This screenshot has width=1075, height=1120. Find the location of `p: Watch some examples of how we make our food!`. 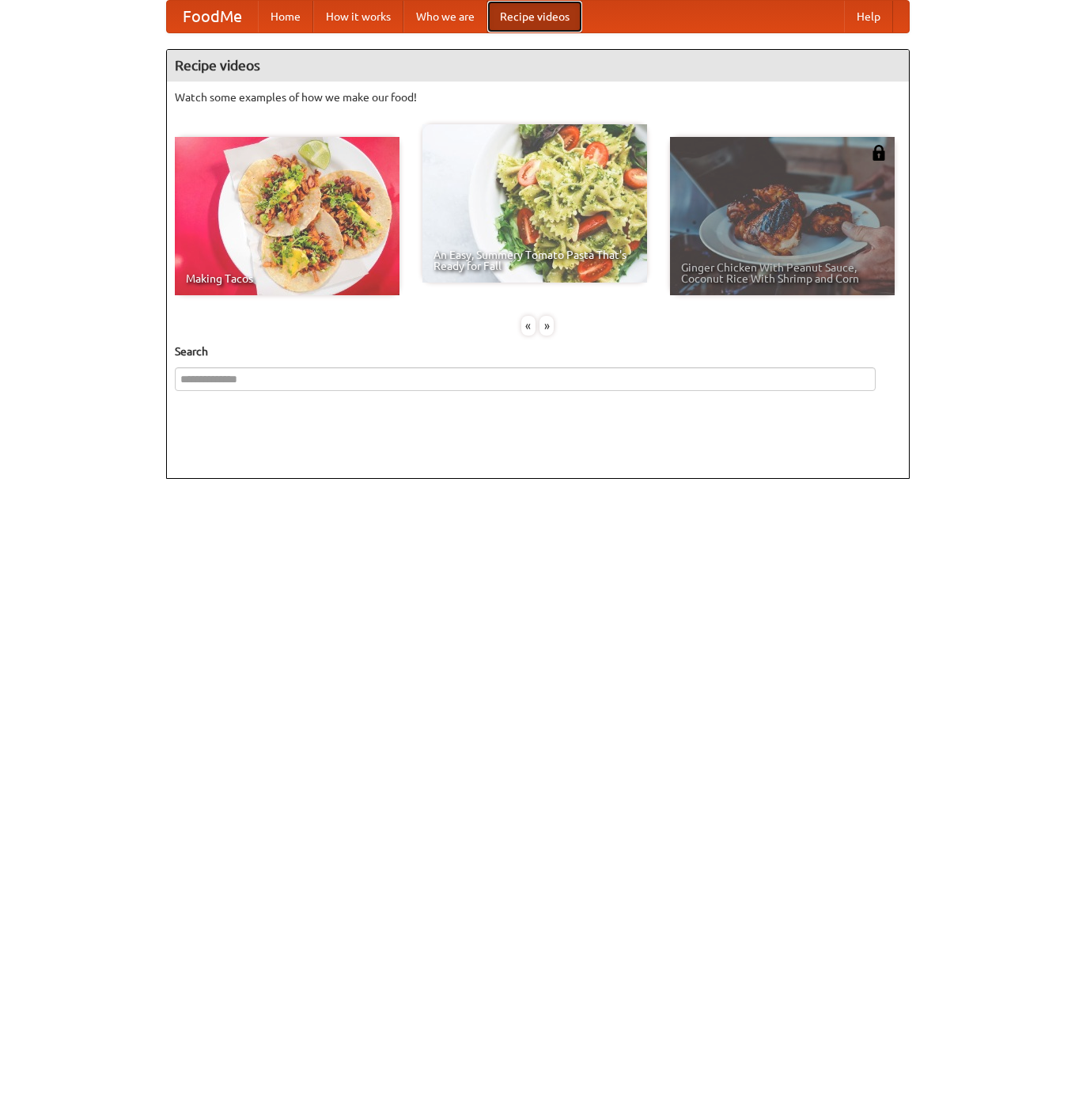

p: Watch some examples of how we make our food! is located at coordinates (538, 98).